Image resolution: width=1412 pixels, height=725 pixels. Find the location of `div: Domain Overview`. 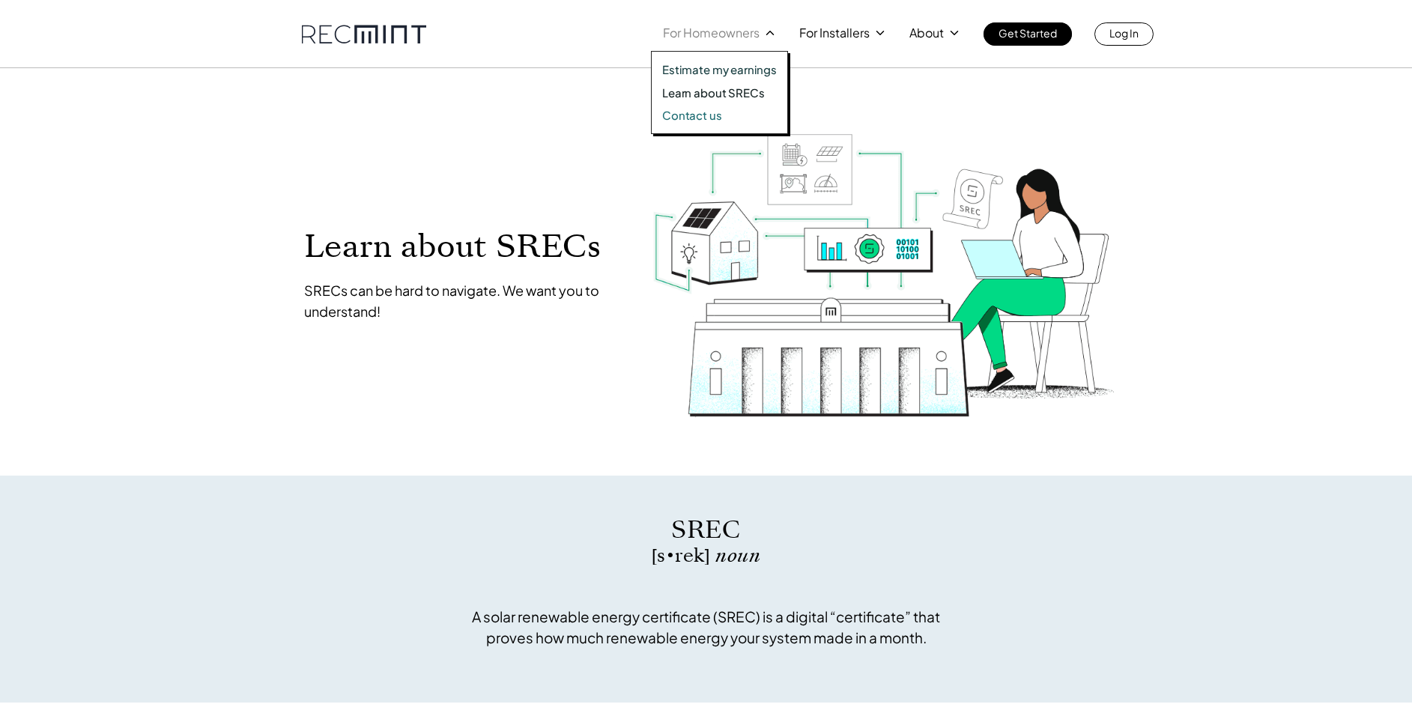

div: Domain Overview is located at coordinates (95, 93).